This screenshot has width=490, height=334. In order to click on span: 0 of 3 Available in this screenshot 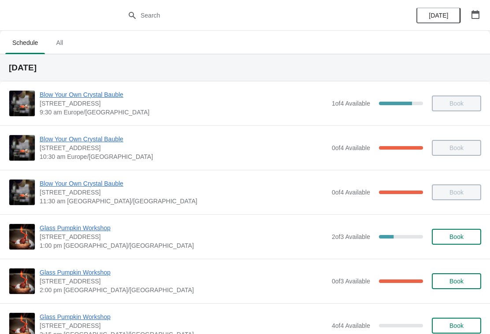, I will do `click(351, 281)`.